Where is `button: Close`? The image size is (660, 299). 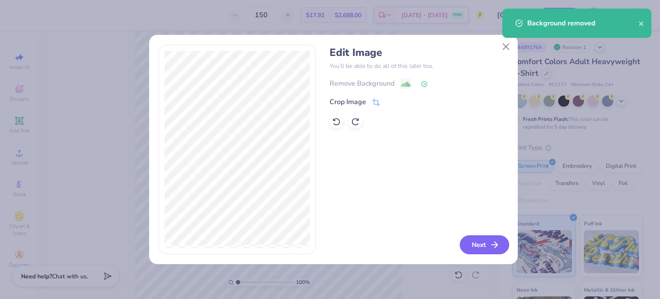 button: Close is located at coordinates (506, 47).